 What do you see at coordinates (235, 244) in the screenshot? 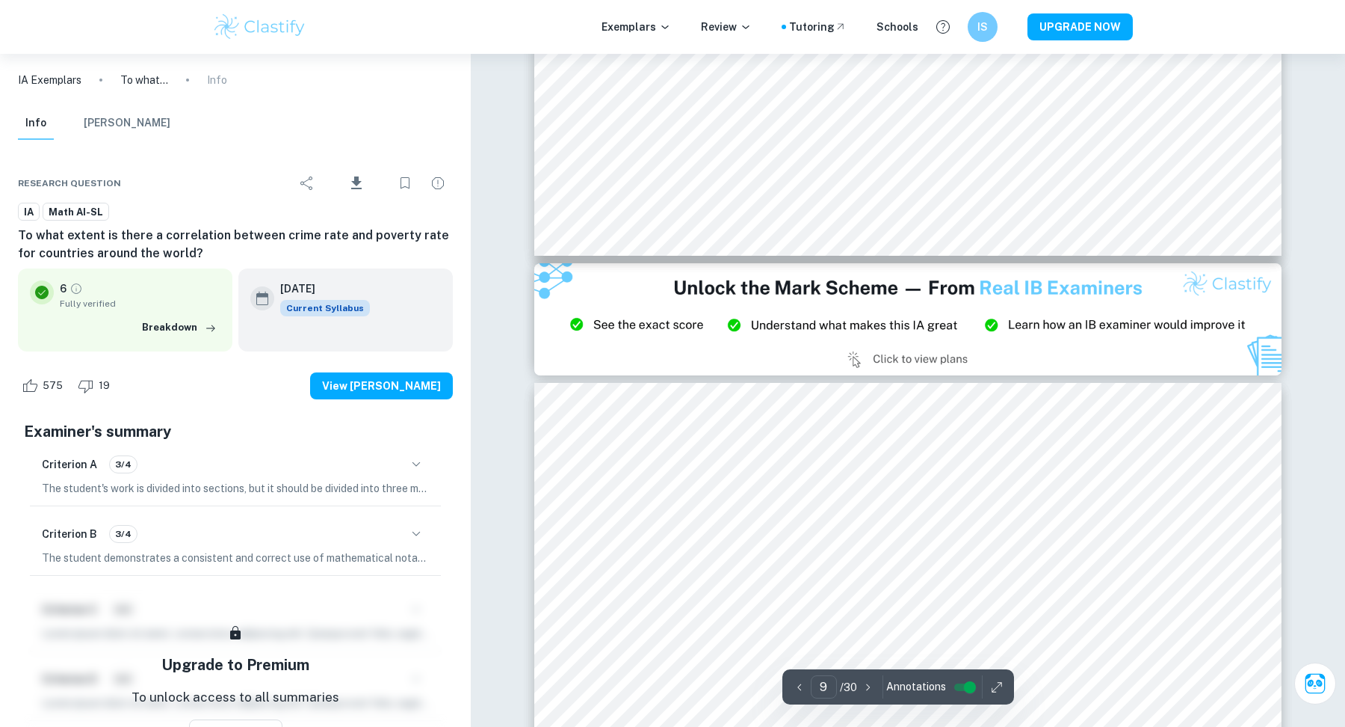
I see `h6: To what extent is there a correlation between crime rate and poverty rate for countries around th...` at bounding box center [235, 244].